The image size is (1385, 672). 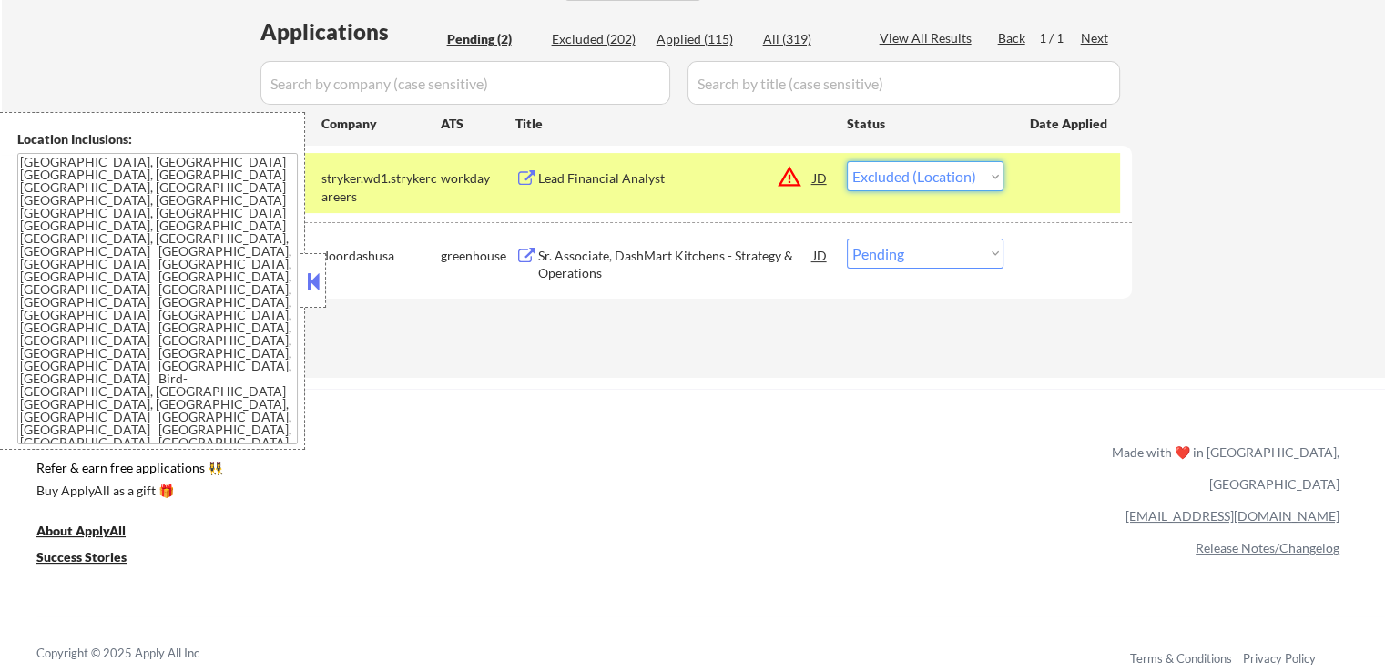 I want to click on div: Lead Financial Analyst, so click(x=676, y=178).